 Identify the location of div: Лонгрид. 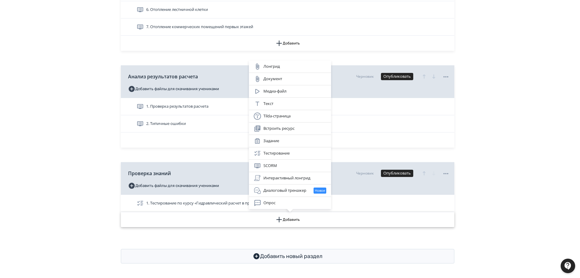
(290, 66).